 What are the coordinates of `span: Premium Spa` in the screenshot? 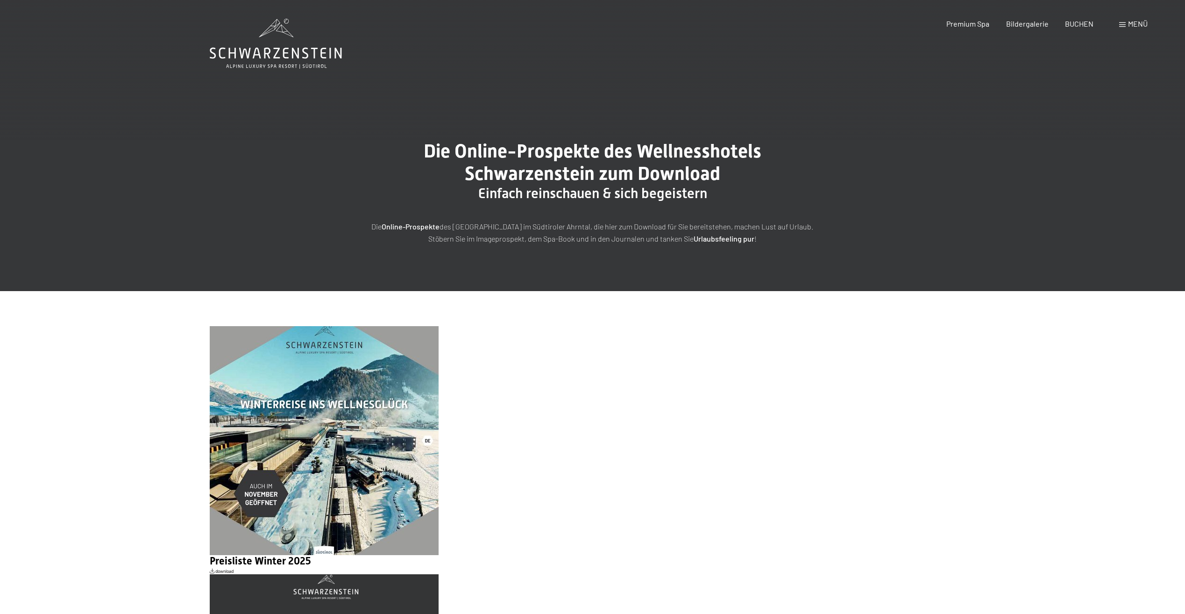 It's located at (968, 23).